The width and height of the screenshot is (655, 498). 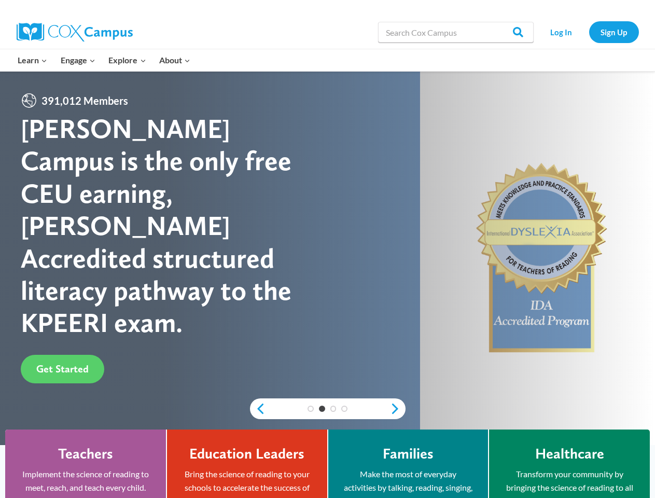 I want to click on a: Get Started, so click(x=62, y=369).